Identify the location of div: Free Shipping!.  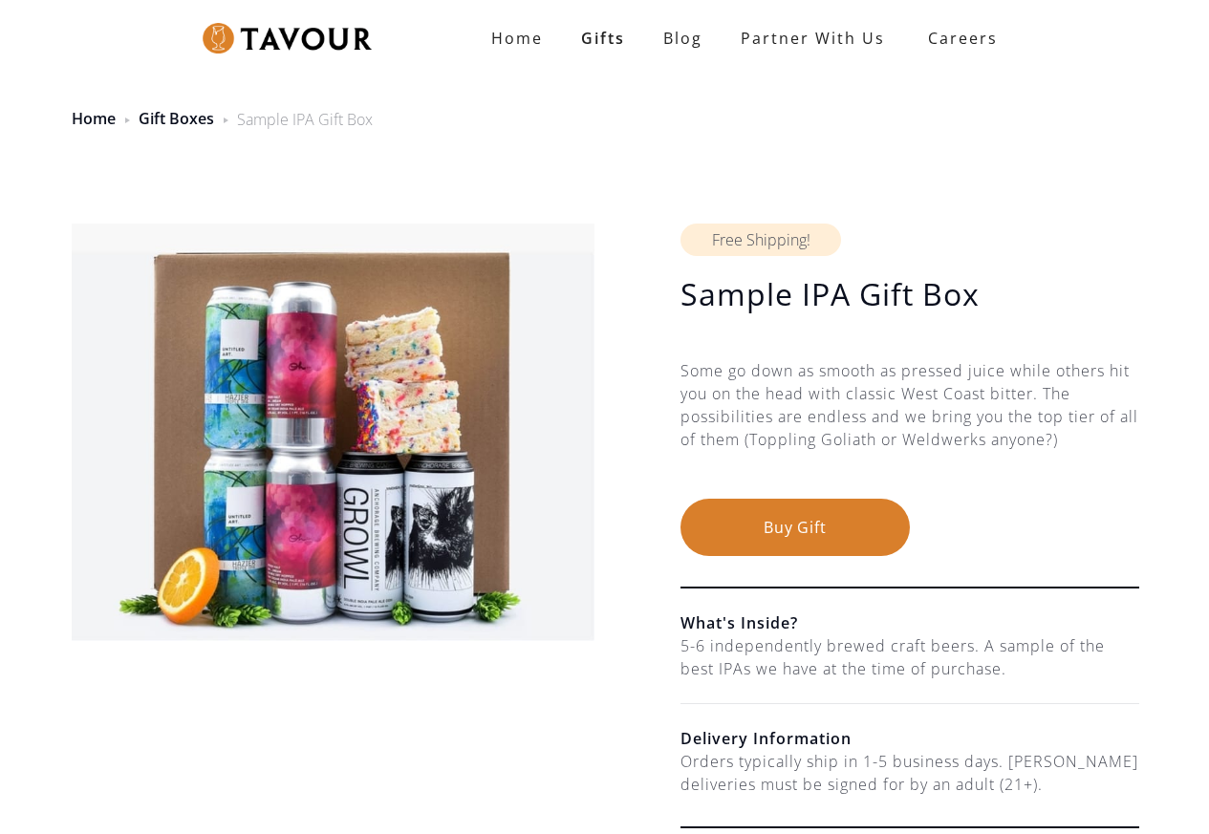
(761, 240).